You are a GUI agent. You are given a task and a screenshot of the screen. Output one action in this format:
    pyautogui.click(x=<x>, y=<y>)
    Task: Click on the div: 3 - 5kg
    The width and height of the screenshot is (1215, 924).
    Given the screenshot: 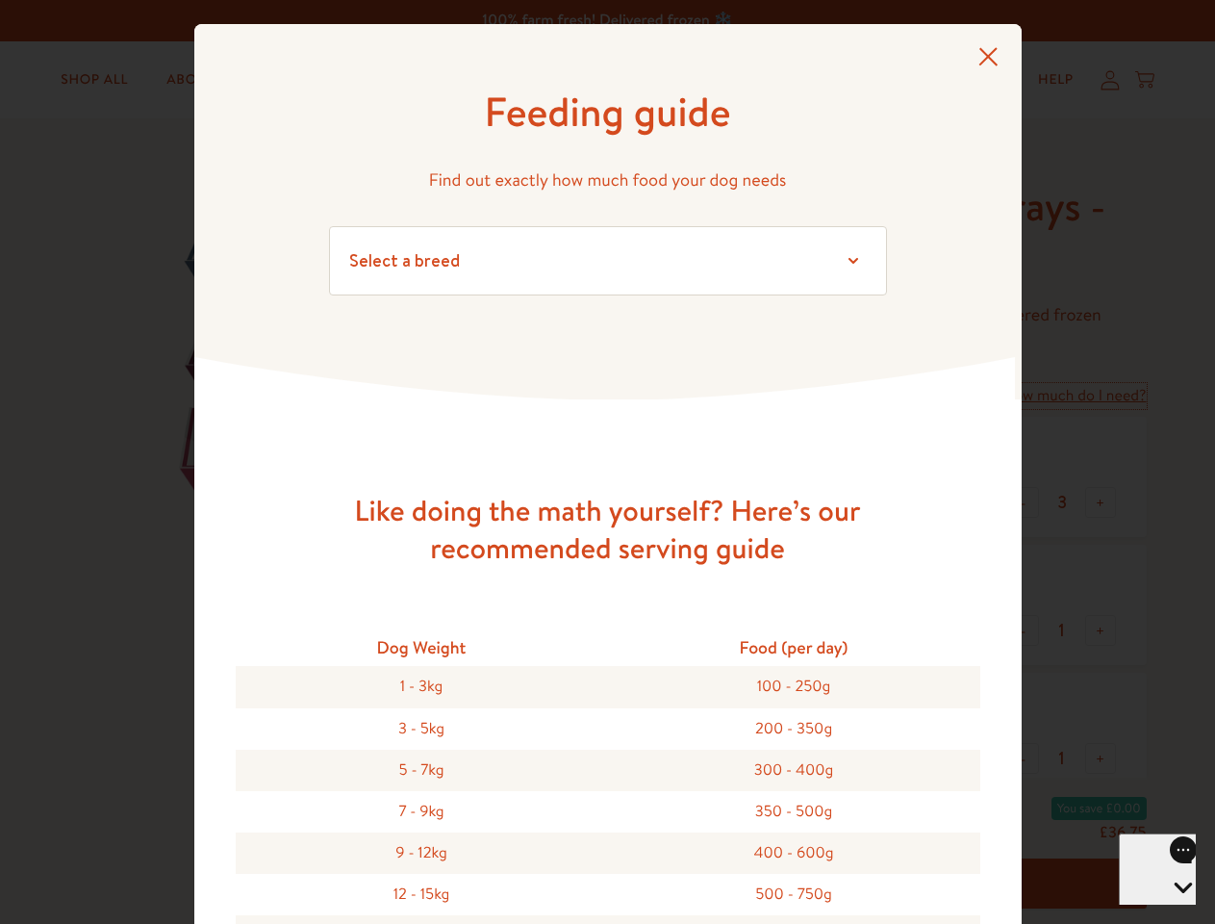 What is the action you would take?
    pyautogui.click(x=421, y=728)
    